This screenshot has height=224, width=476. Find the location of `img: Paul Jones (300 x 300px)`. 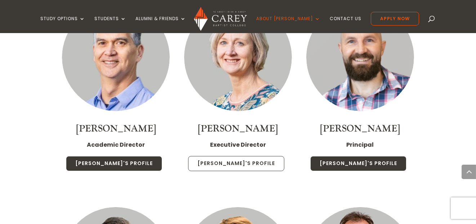

img: Paul Jones (300 x 300px) is located at coordinates (360, 57).